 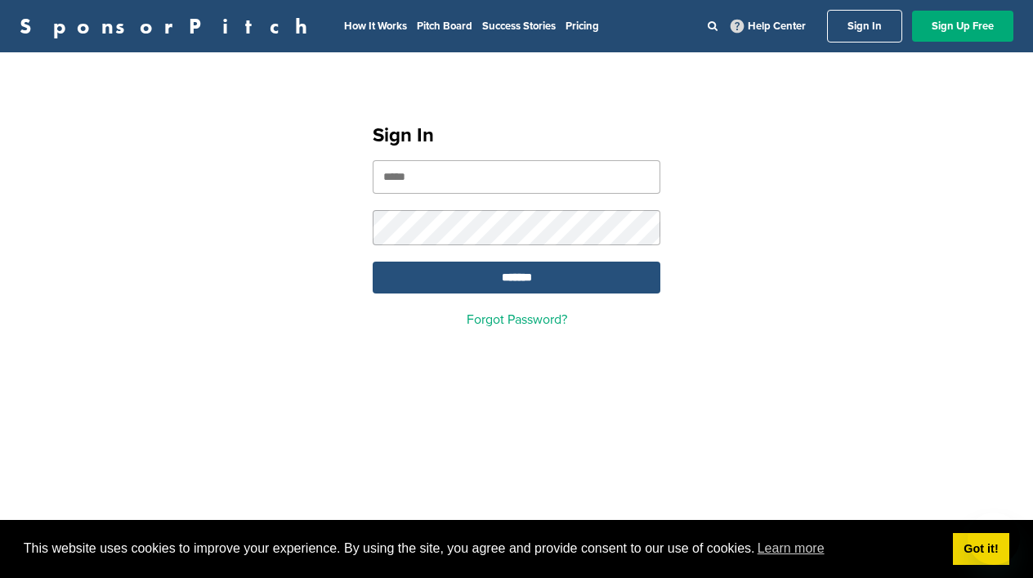 What do you see at coordinates (864, 26) in the screenshot?
I see `a: Sign In` at bounding box center [864, 26].